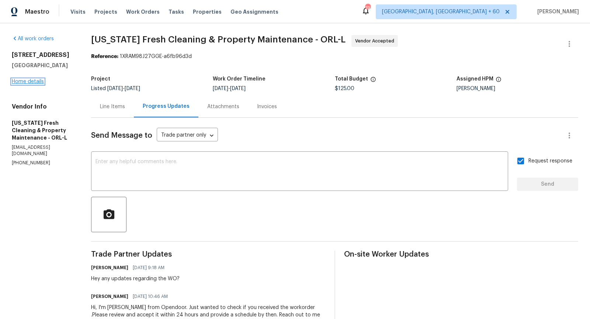 Image resolution: width=590 pixels, height=319 pixels. What do you see at coordinates (461, 254) in the screenshot?
I see `span: On-site Worker Updates` at bounding box center [461, 254].